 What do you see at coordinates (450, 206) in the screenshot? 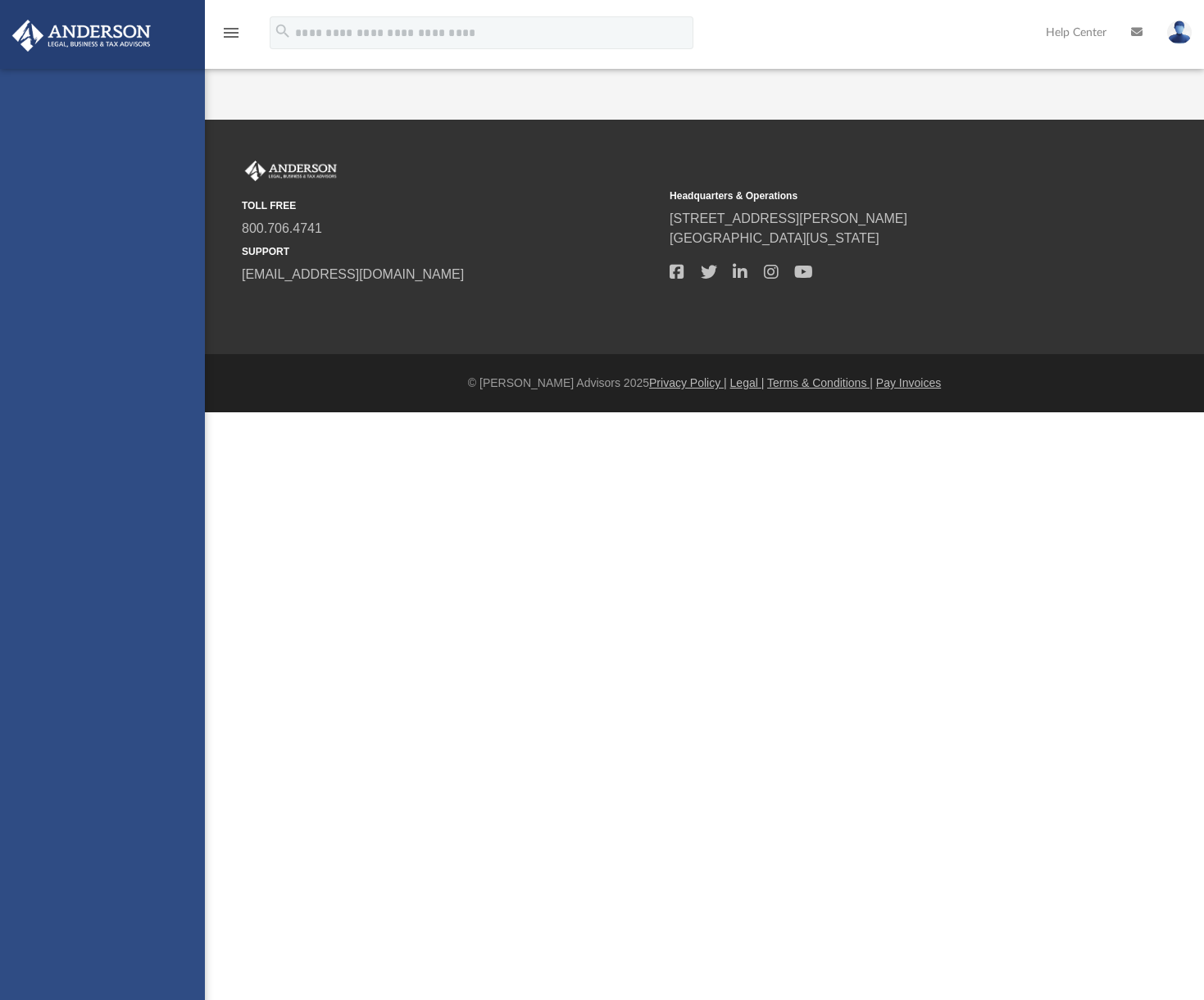
I see `small: TOLL FREE` at bounding box center [450, 206].